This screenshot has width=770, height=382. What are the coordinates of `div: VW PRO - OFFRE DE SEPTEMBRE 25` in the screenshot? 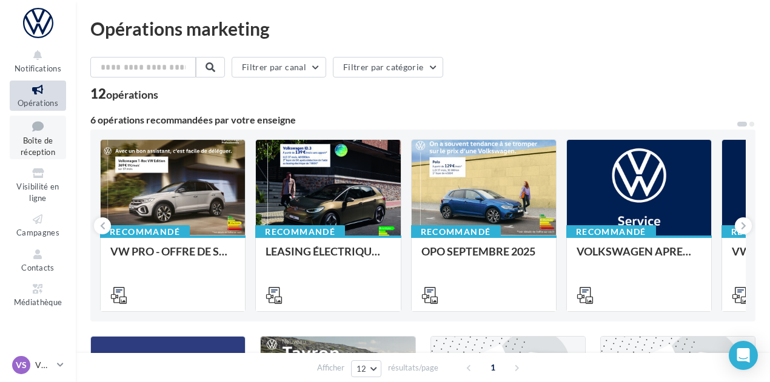 It's located at (173, 258).